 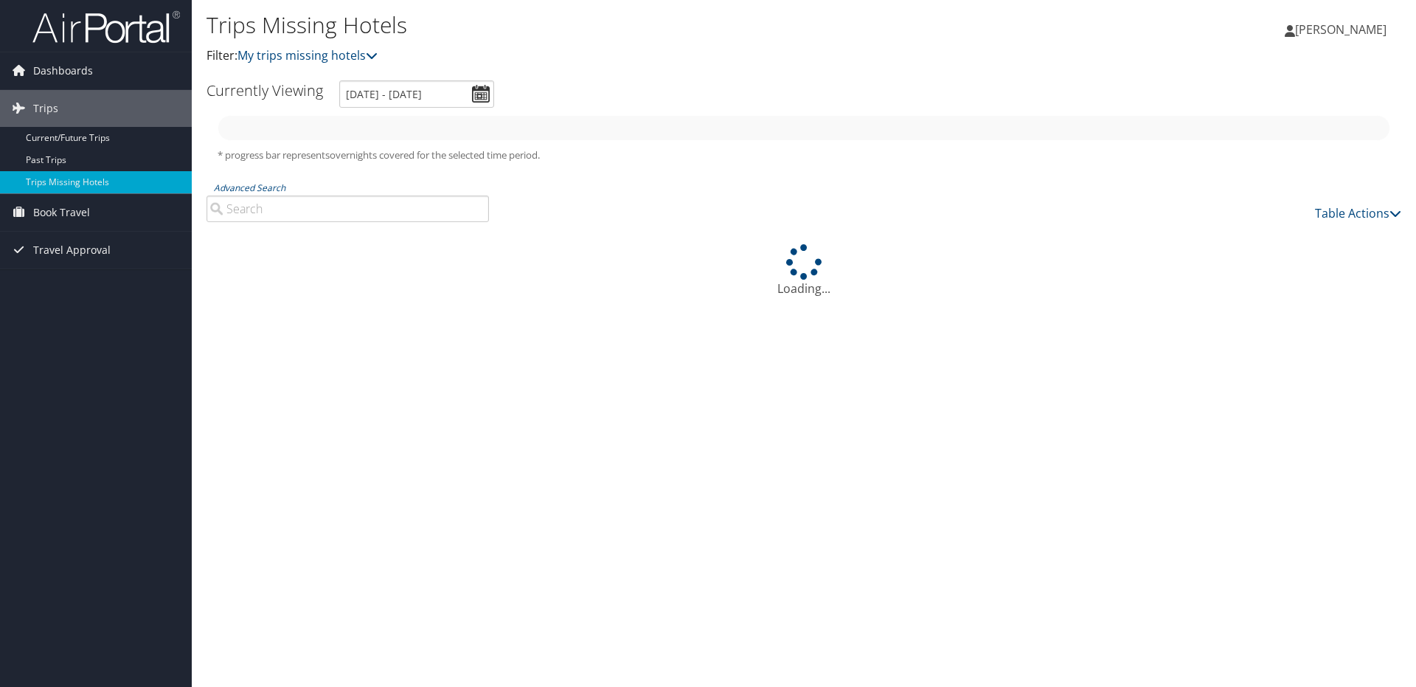 What do you see at coordinates (605, 56) in the screenshot?
I see `p: Filter:` at bounding box center [605, 56].